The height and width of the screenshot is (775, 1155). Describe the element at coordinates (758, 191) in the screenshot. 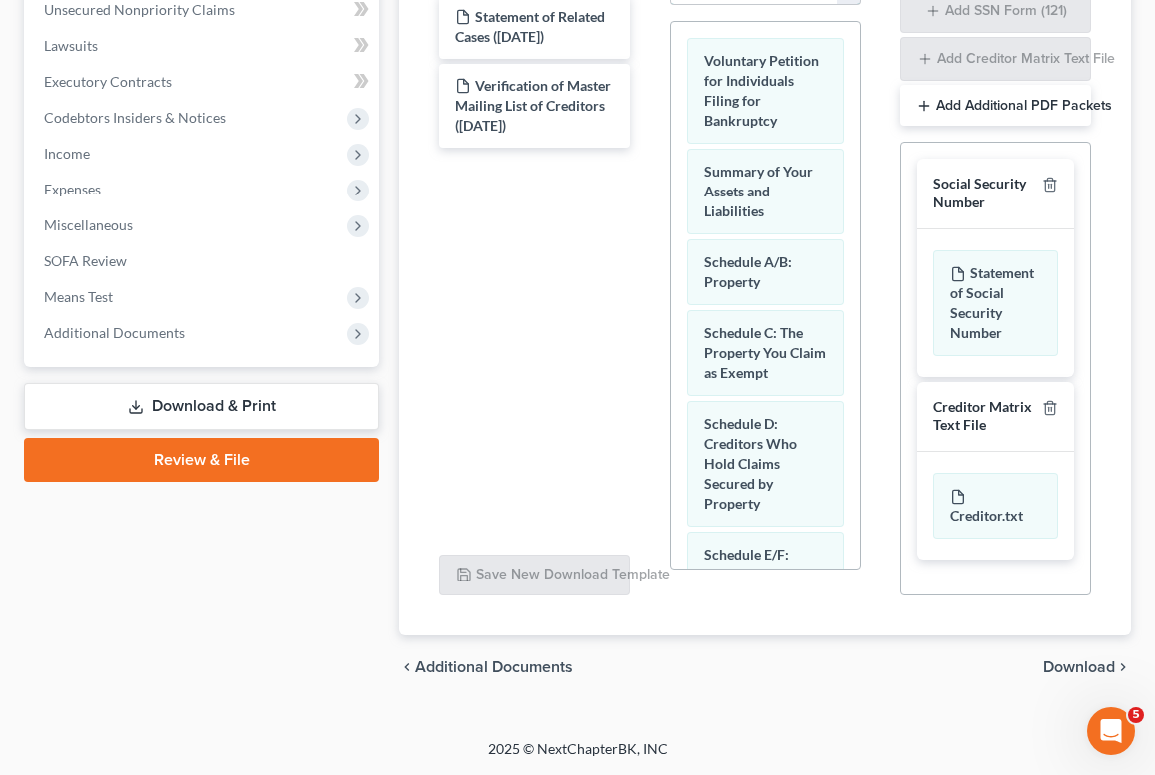

I see `span: Summary of Your Assets and Liabilities` at that location.